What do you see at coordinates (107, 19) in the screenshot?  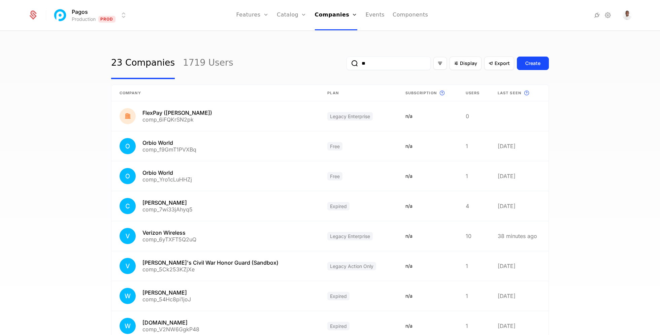 I see `span: Prod` at bounding box center [107, 19].